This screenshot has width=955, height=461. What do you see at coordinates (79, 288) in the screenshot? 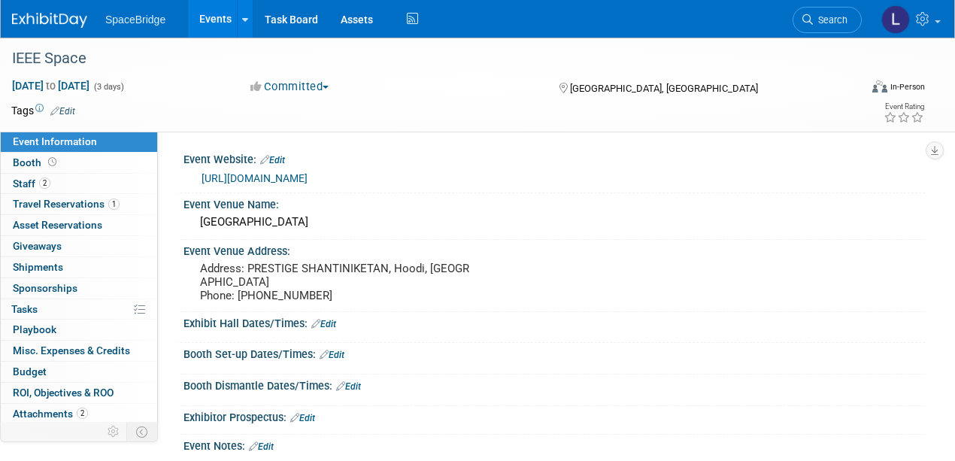
I see `a: Sponsorships` at bounding box center [79, 288].